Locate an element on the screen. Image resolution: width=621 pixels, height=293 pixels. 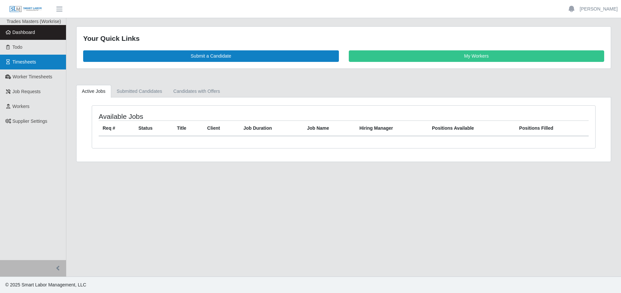
div: Your Quick Links is located at coordinates (343, 39).